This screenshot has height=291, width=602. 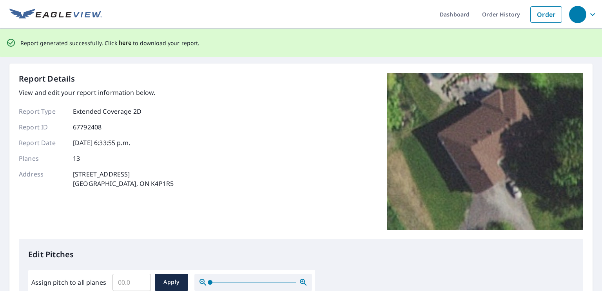 What do you see at coordinates (47, 79) in the screenshot?
I see `p: Report Details` at bounding box center [47, 79].